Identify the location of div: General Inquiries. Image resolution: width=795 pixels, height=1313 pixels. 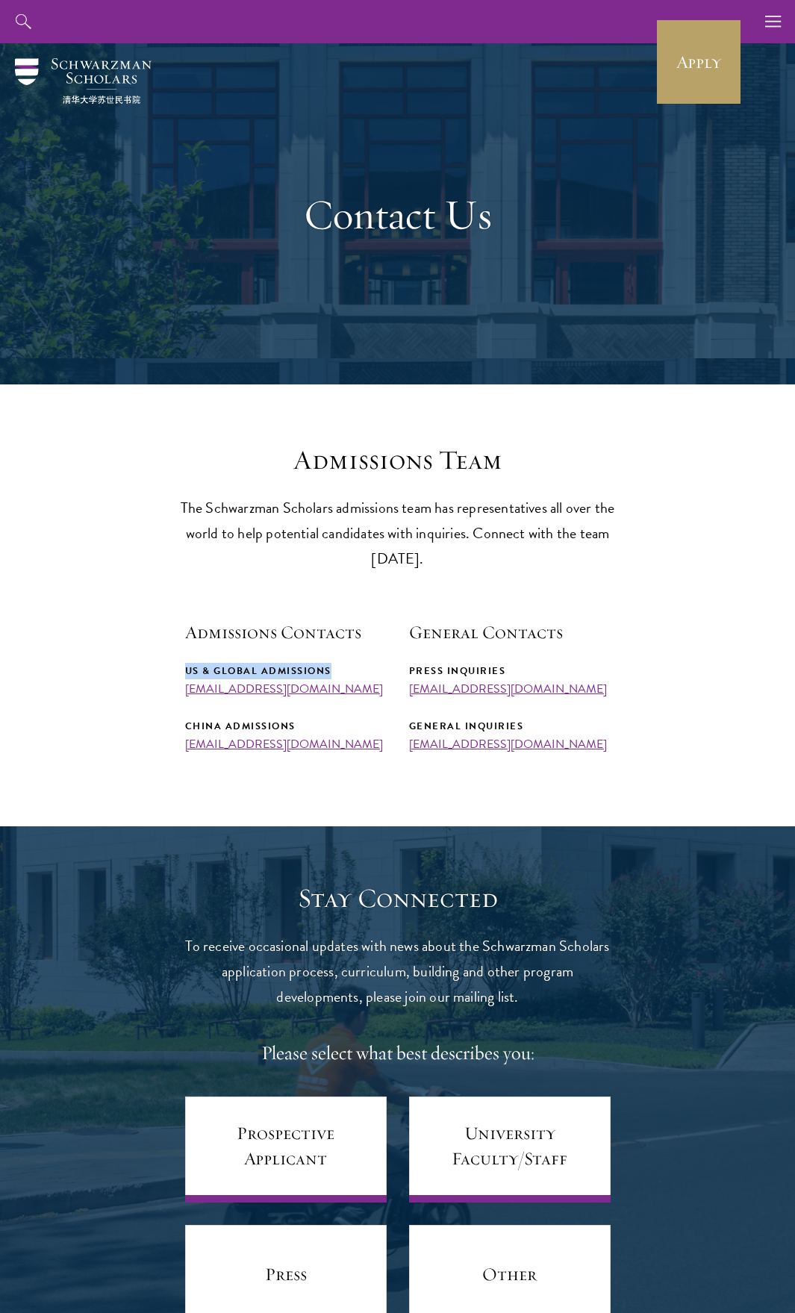
(510, 726).